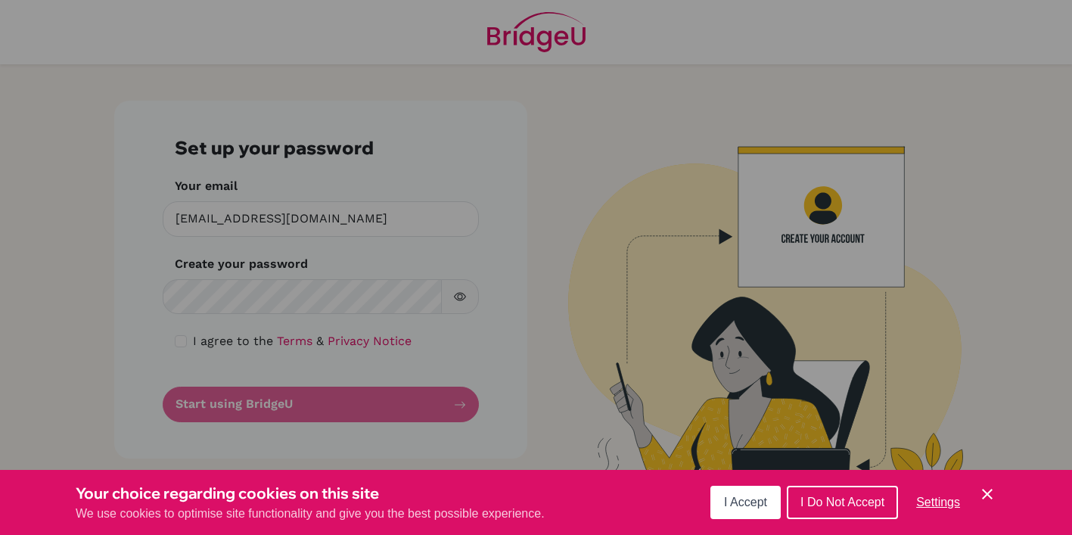  What do you see at coordinates (745, 502) in the screenshot?
I see `button: I Accept` at bounding box center [745, 502].